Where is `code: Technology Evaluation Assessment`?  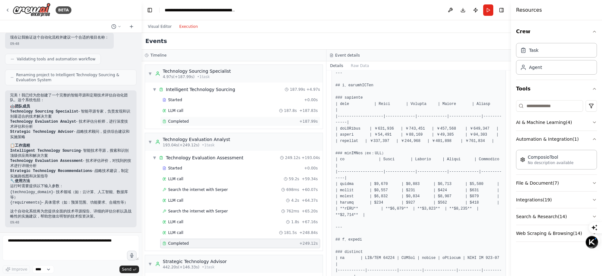
code: Technology Evaluation Assessment is located at coordinates (46, 161).